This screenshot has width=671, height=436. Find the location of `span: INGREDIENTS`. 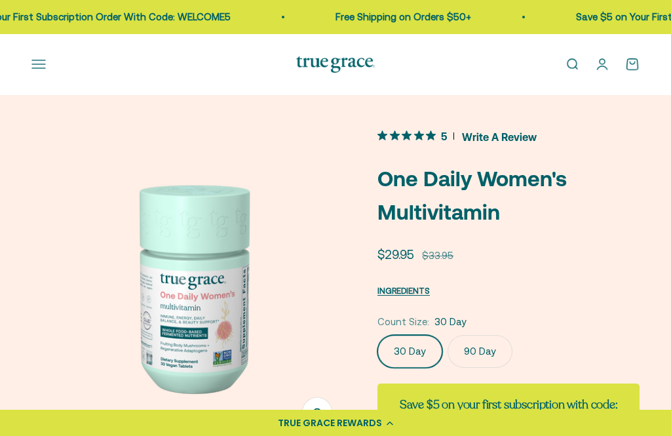

span: INGREDIENTS is located at coordinates (404, 290).